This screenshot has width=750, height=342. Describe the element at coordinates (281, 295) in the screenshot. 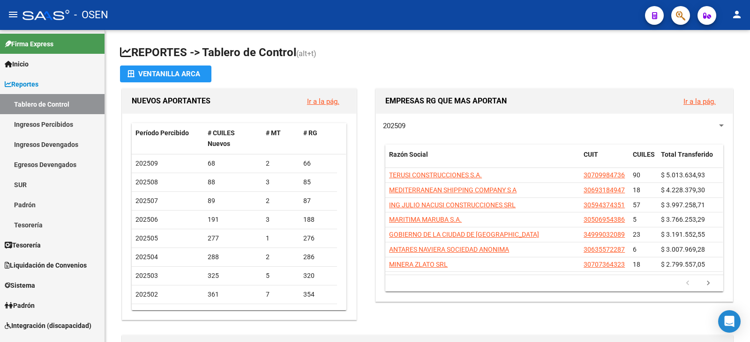

I see `div: 7` at that location.